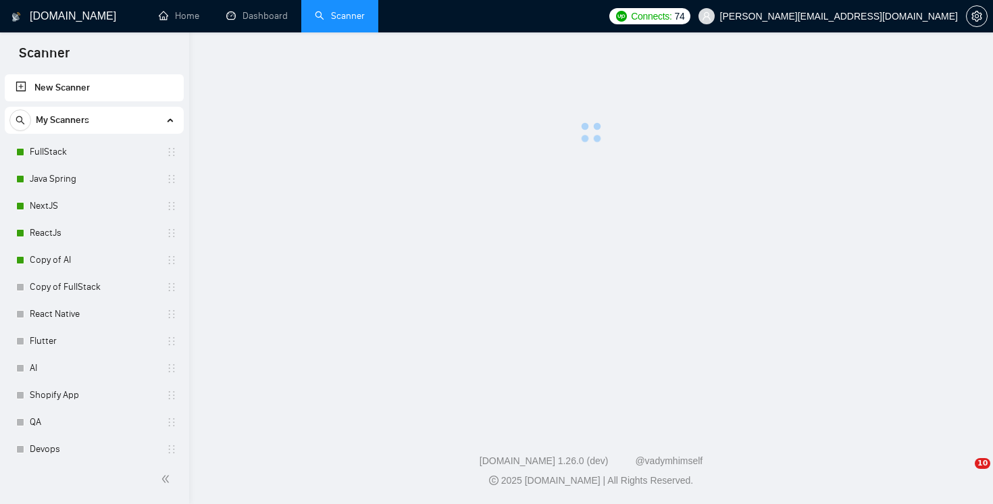  What do you see at coordinates (168, 479) in the screenshot?
I see `span: double-left` at bounding box center [168, 479].